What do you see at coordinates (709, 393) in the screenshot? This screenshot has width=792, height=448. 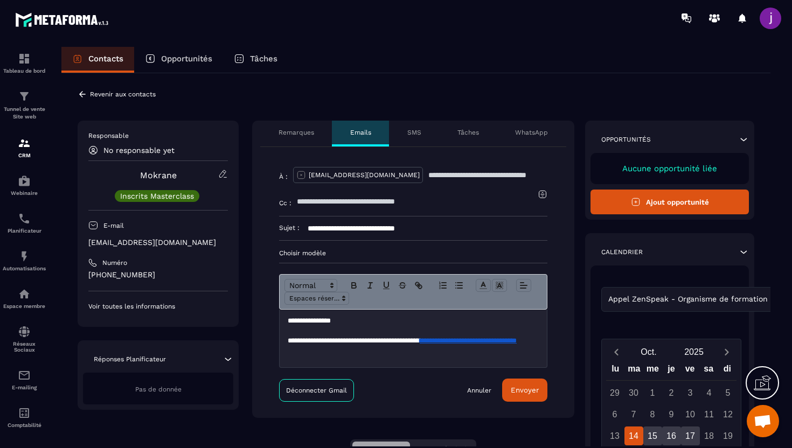 I see `div: 4` at bounding box center [709, 393].